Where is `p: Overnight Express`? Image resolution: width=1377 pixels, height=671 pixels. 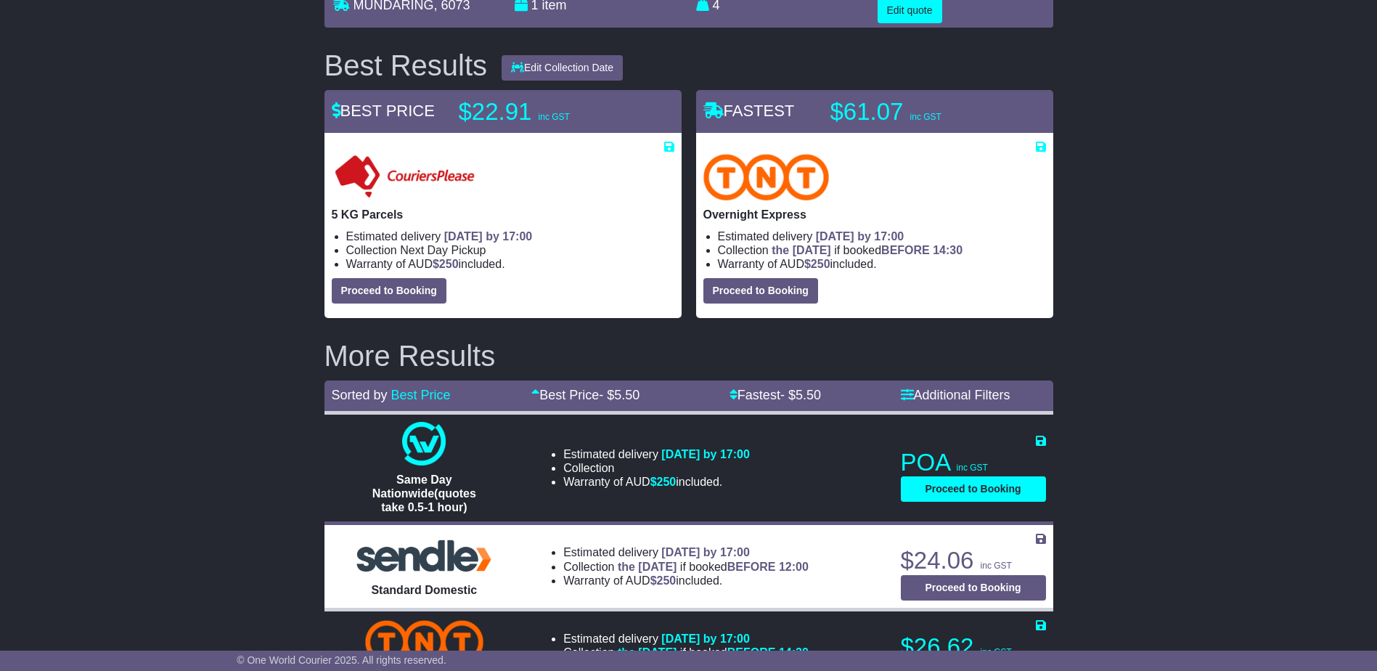 p: Overnight Express is located at coordinates (875, 214).